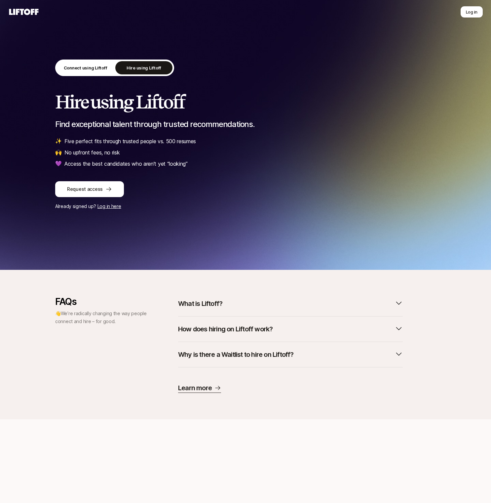 This screenshot has height=503, width=491. What do you see at coordinates (86, 68) in the screenshot?
I see `p: Connect using Liftoff` at bounding box center [86, 68].